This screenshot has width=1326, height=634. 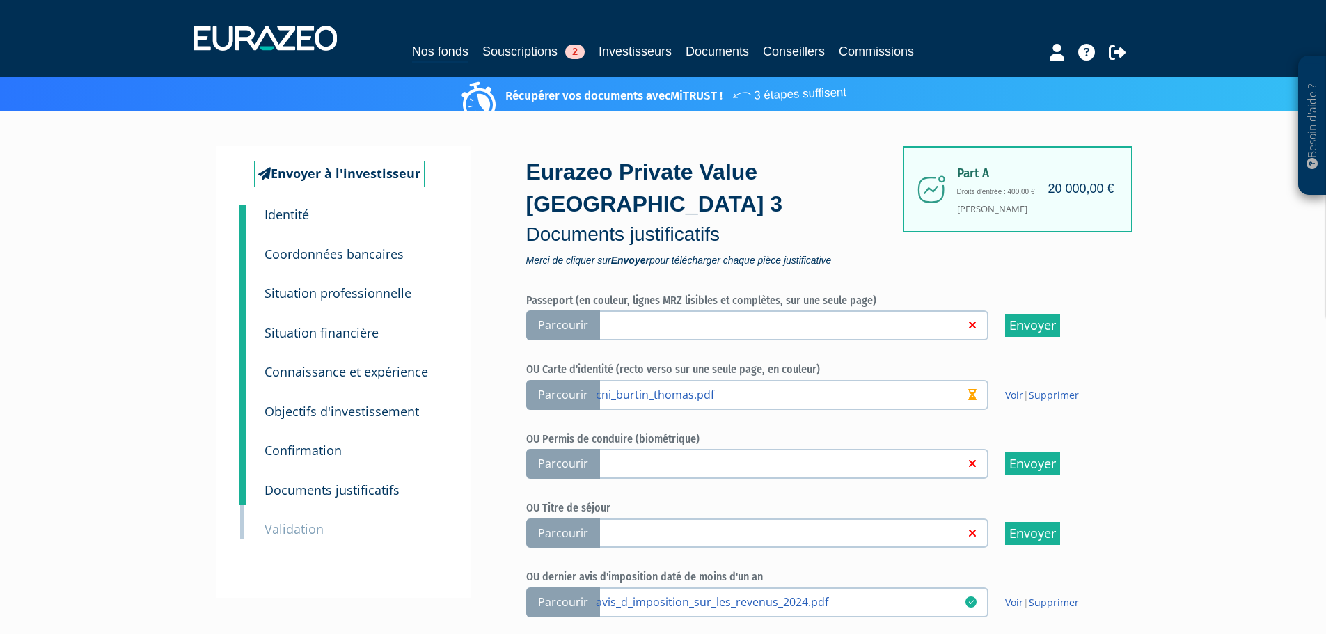 What do you see at coordinates (242, 405) in the screenshot?
I see `a: 6` at bounding box center [242, 405].